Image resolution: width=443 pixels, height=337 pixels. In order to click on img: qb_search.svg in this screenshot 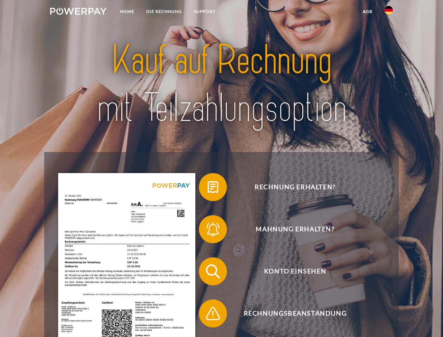, I will do `click(213, 271)`.